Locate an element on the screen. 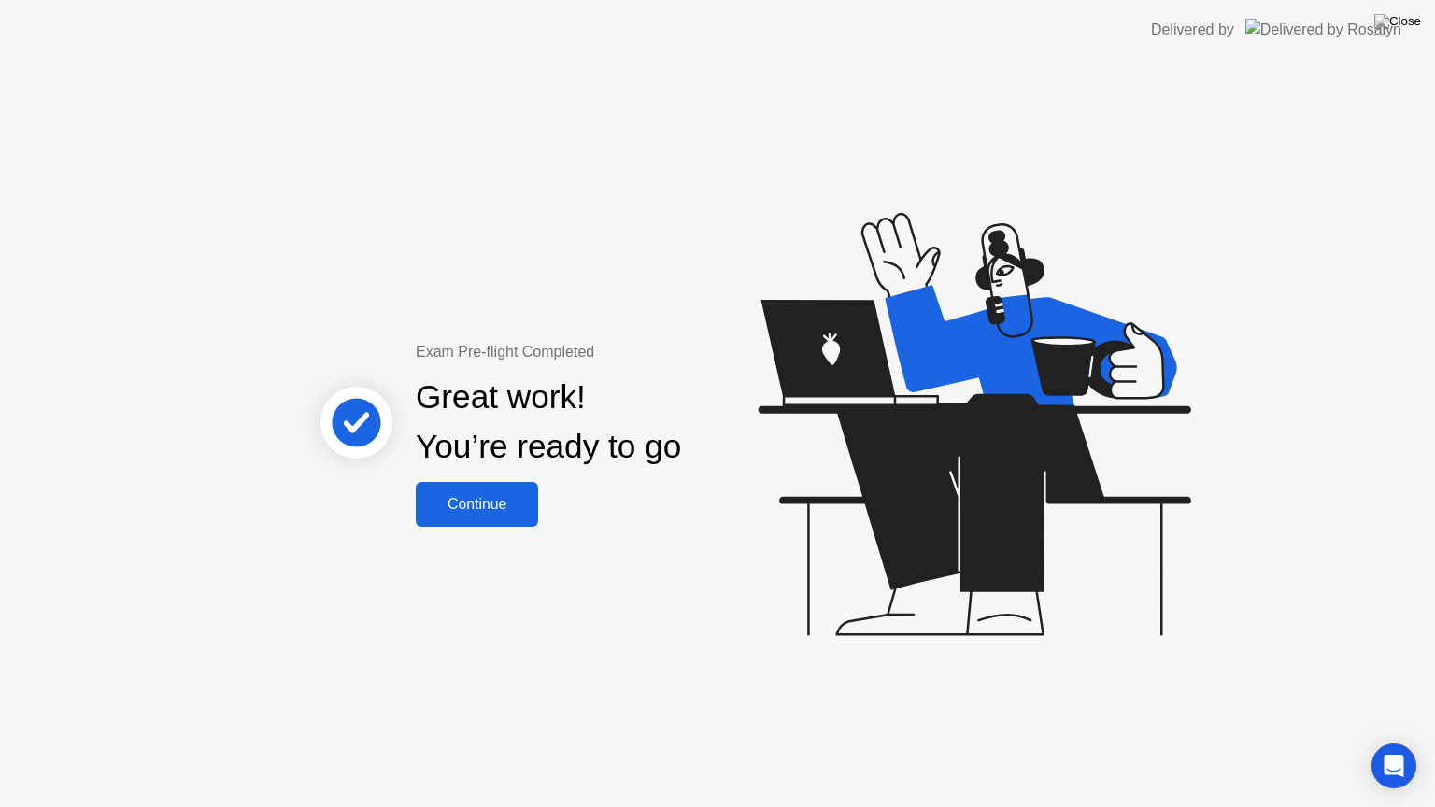 Image resolution: width=1435 pixels, height=807 pixels. div: Exam Pre-flight Completed is located at coordinates (608, 352).